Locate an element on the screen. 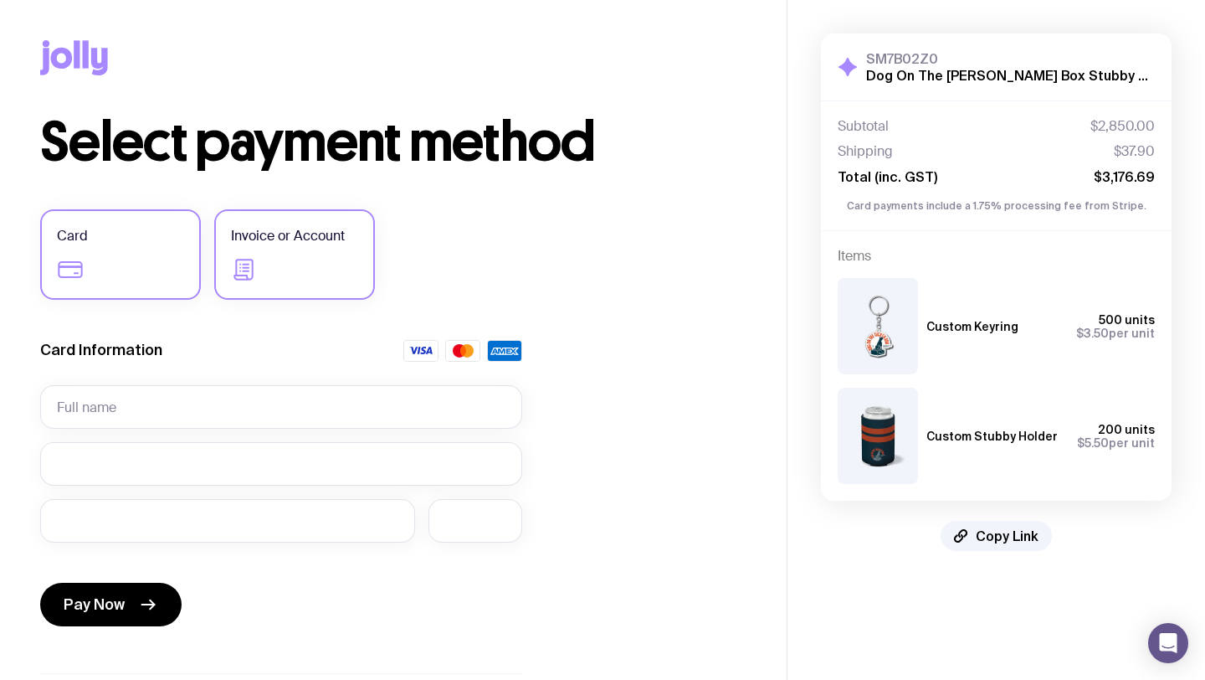 The width and height of the screenshot is (1205, 680). span: Pay Now is located at coordinates (94, 604).